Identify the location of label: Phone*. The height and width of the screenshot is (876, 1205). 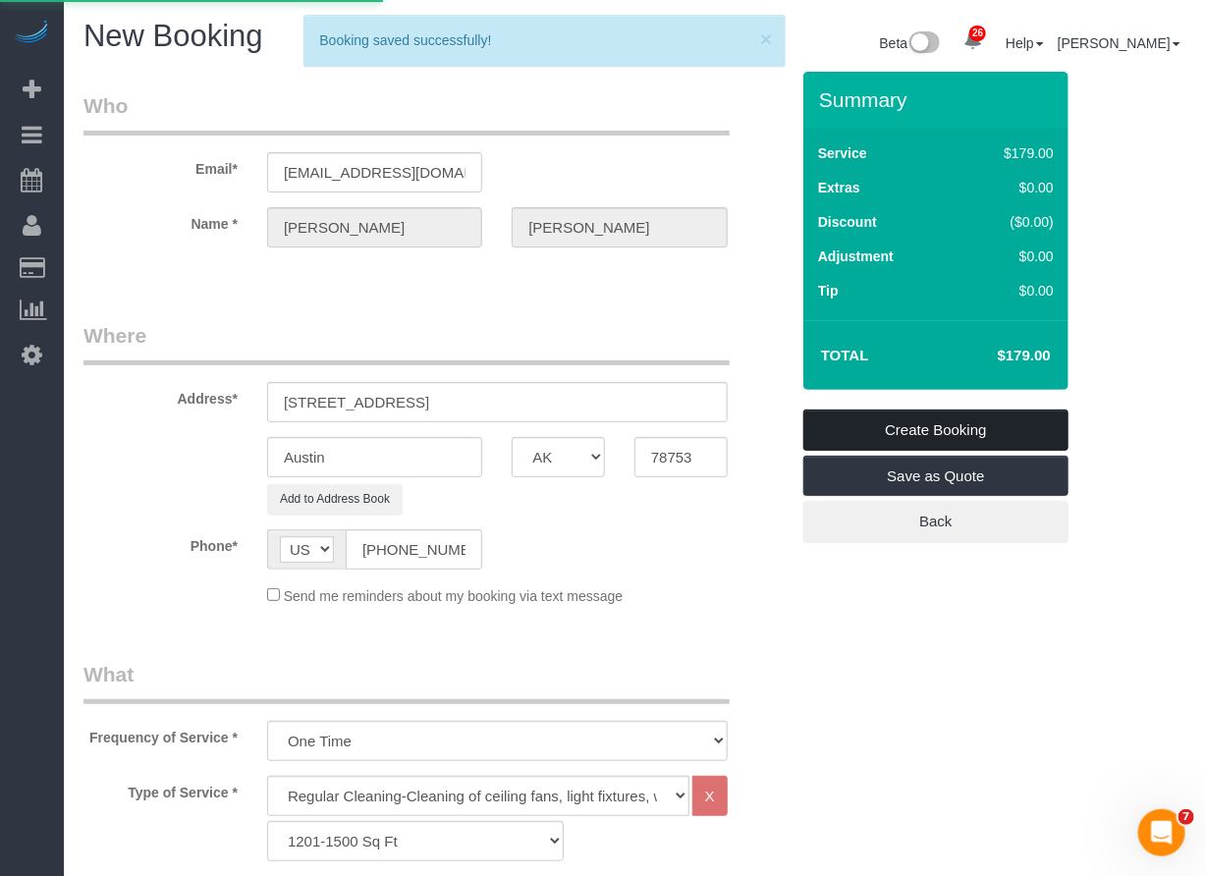
(160, 542).